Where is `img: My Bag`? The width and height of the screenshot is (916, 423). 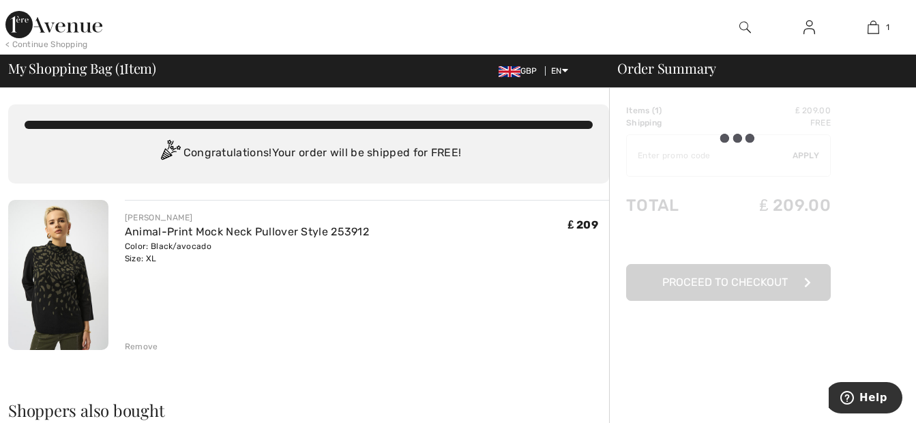
img: My Bag is located at coordinates (873, 27).